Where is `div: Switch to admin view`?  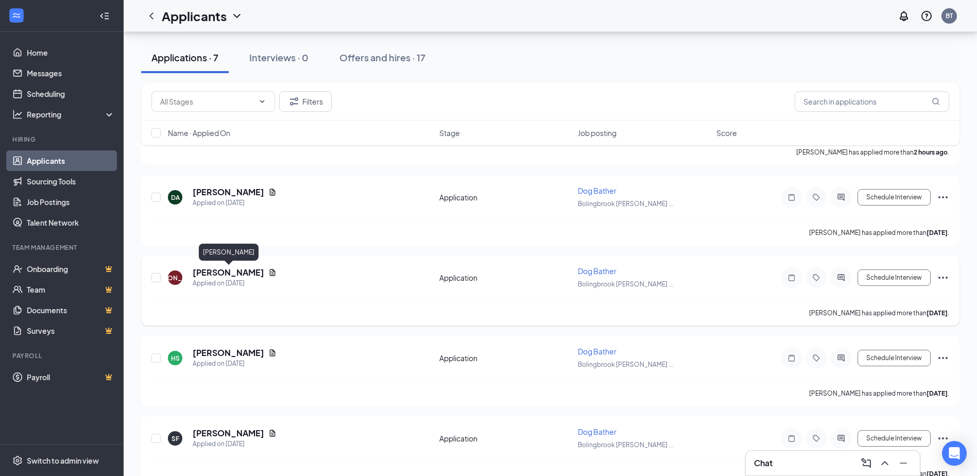
div: Switch to admin view is located at coordinates (63, 460).